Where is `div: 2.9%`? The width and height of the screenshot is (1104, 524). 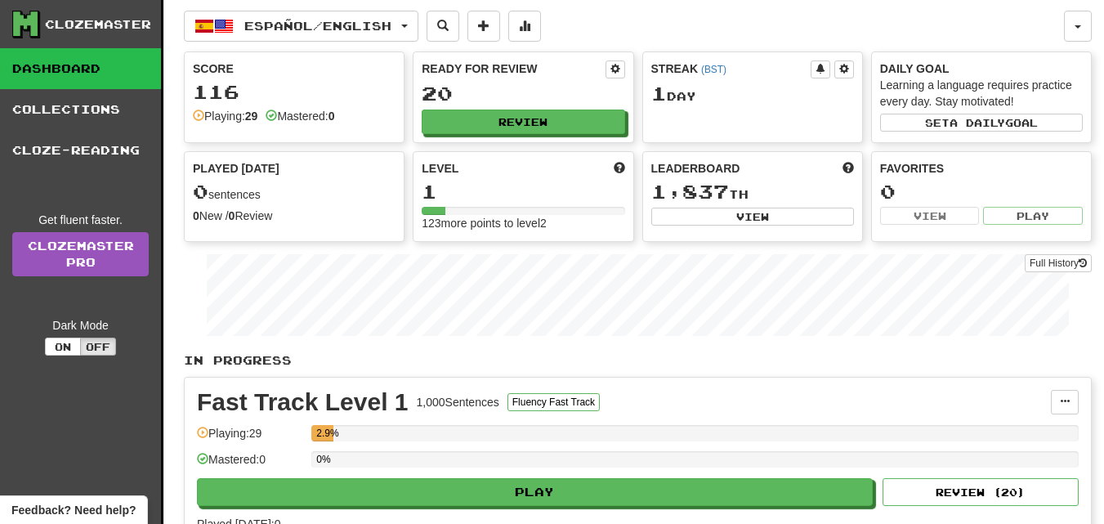
div: 2.9% is located at coordinates (324, 433).